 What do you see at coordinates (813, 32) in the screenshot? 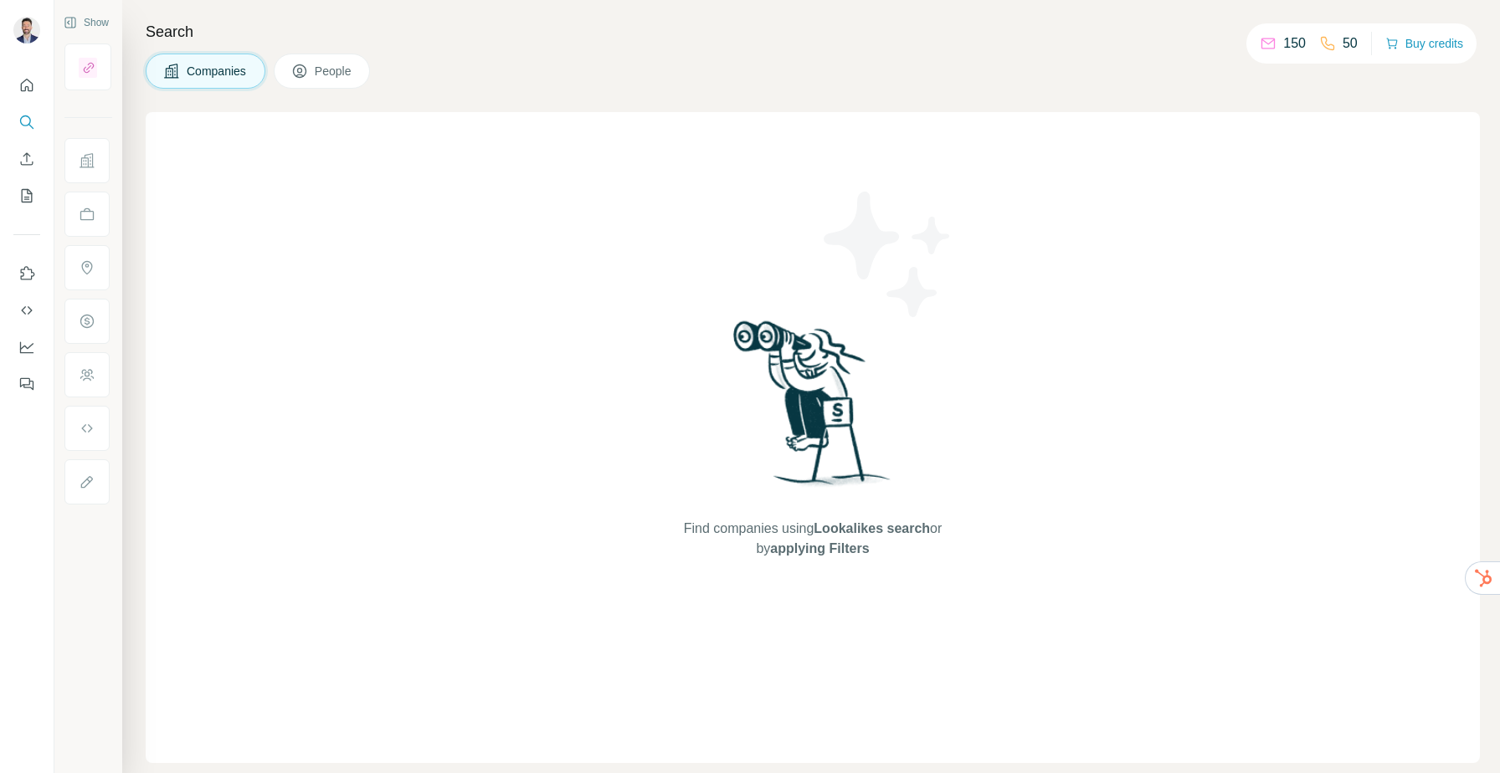
I see `h4: Search` at bounding box center [813, 32].